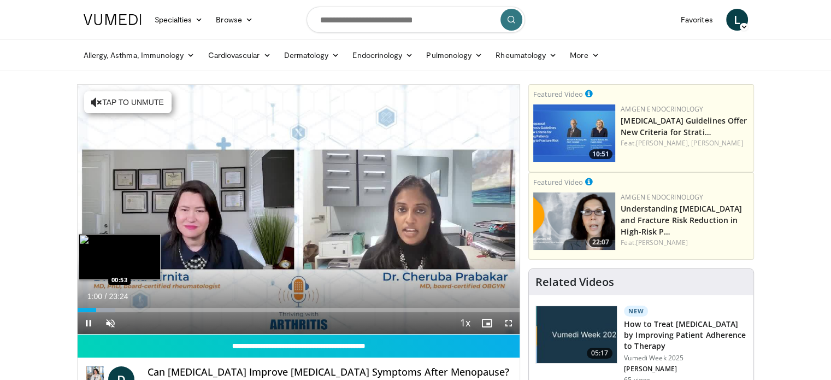 Image resolution: width=831 pixels, height=380 pixels. What do you see at coordinates (299, 310) in the screenshot?
I see `div: Progress Bar` at bounding box center [299, 310].